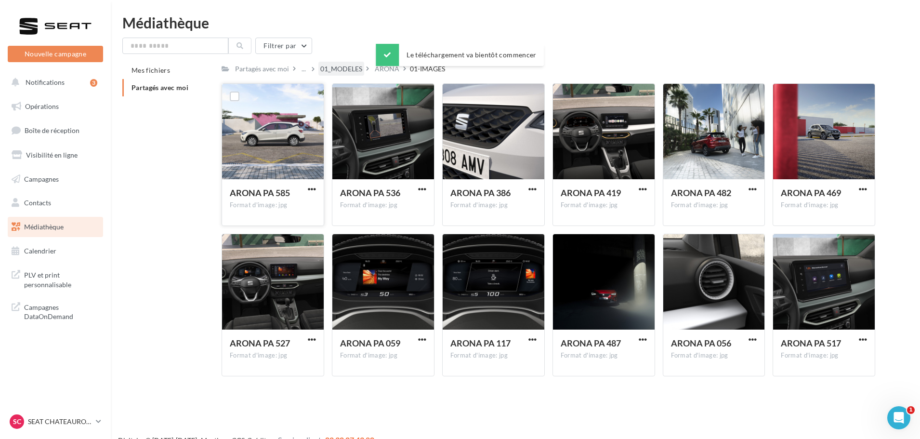 The image size is (920, 439). I want to click on div: Le téléchargement va bientôt commencer, so click(460, 55).